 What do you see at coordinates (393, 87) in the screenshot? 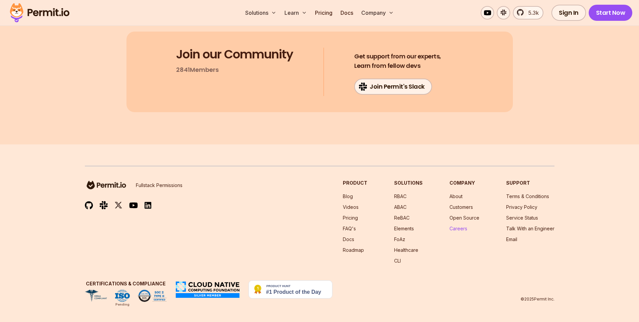
I see `a: Join Permit's Slack` at bounding box center [393, 87].